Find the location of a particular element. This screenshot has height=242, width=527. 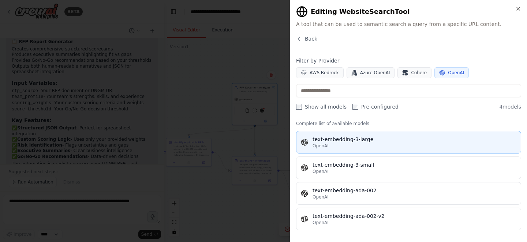

span: 4 models is located at coordinates (510, 107).